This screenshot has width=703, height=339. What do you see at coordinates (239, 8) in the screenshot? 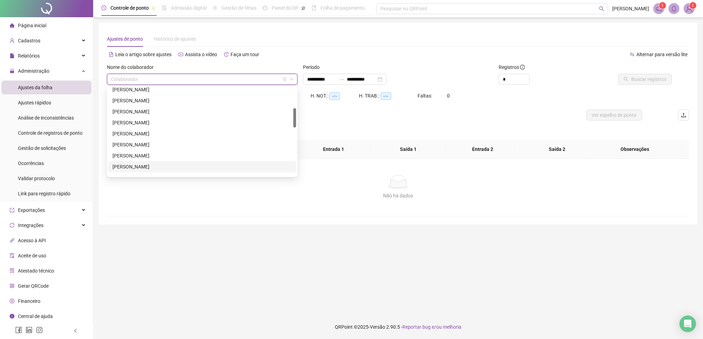
I see `span: Gestão de férias` at bounding box center [239, 8].